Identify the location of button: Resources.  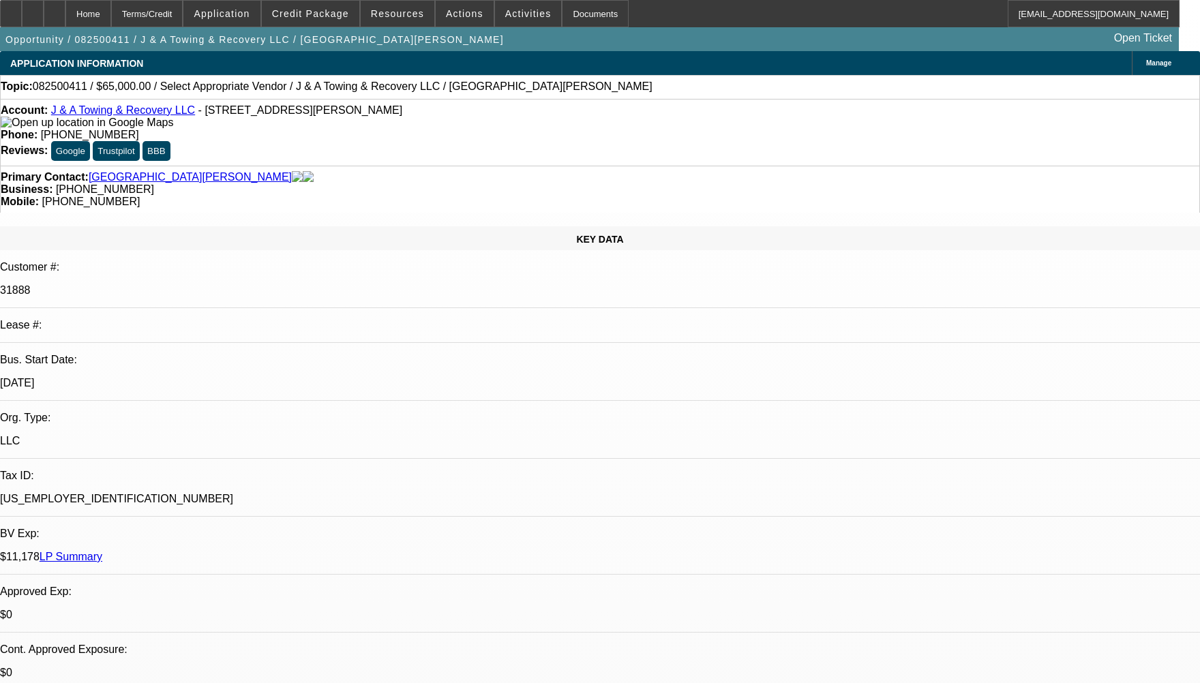
(398, 14).